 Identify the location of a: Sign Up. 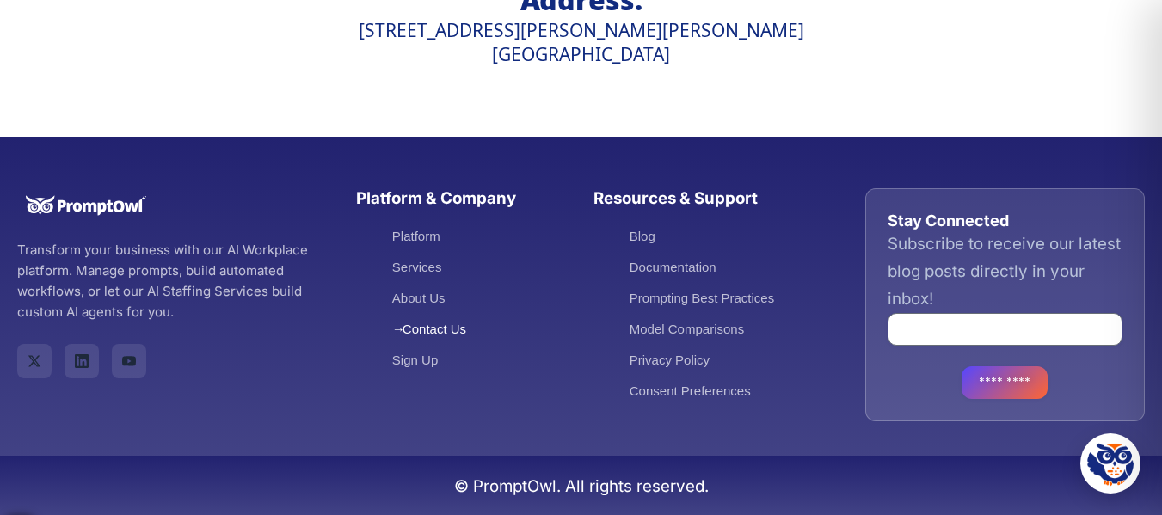
(415, 360).